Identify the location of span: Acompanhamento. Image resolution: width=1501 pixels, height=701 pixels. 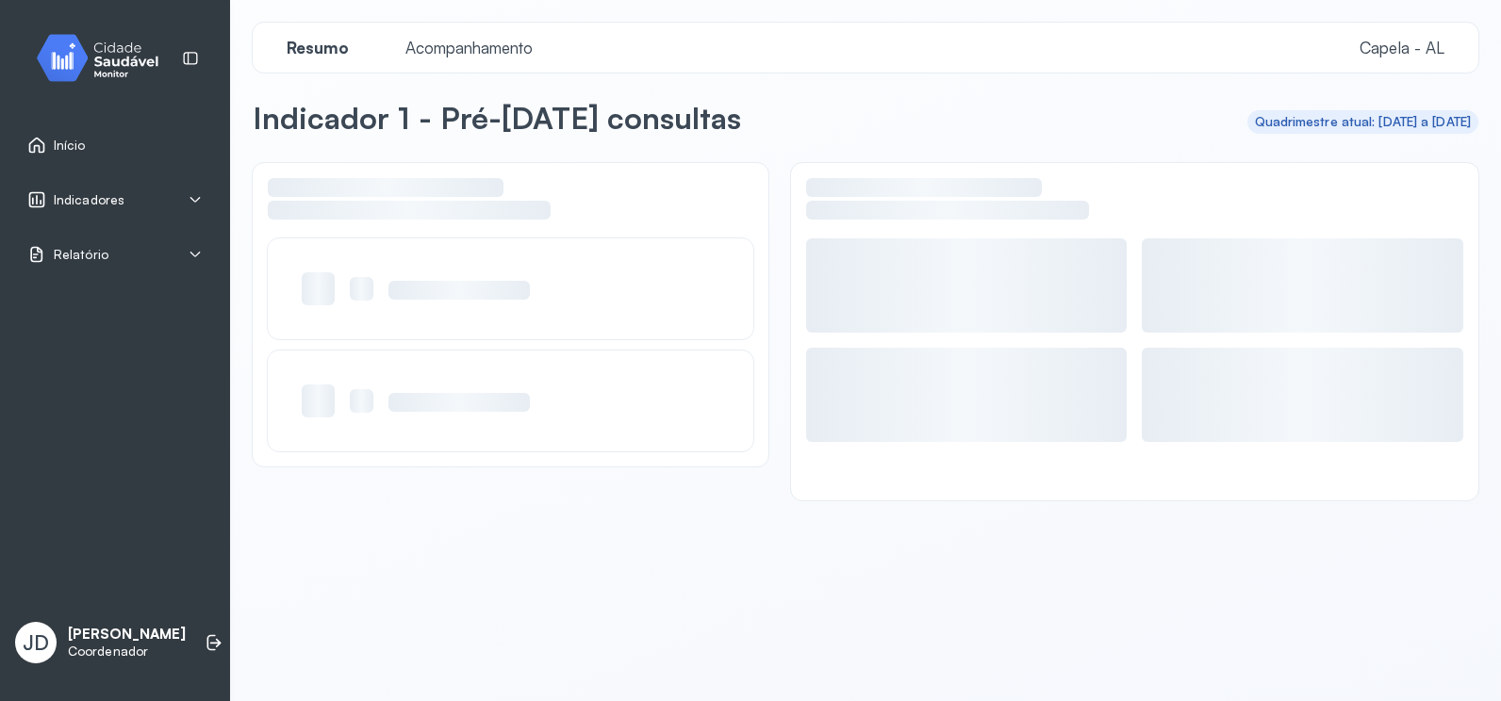
(469, 47).